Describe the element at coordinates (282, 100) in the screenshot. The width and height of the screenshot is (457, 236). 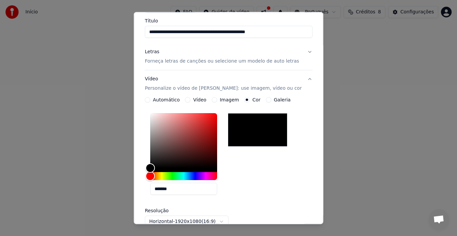
I see `label: Galeria` at that location.